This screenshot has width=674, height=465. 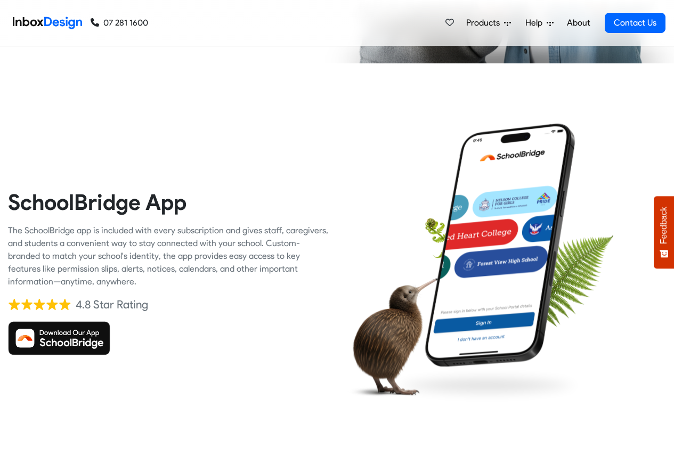 What do you see at coordinates (168, 202) in the screenshot?
I see `heading: SchoolBridge App` at bounding box center [168, 202].